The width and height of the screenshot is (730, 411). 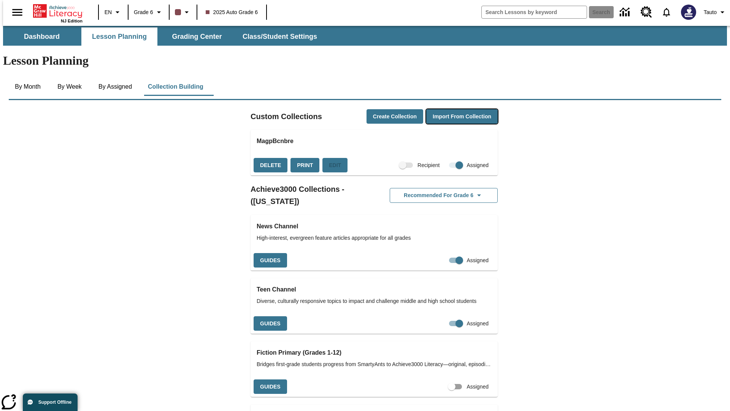 I want to click on a: Home, so click(x=58, y=11).